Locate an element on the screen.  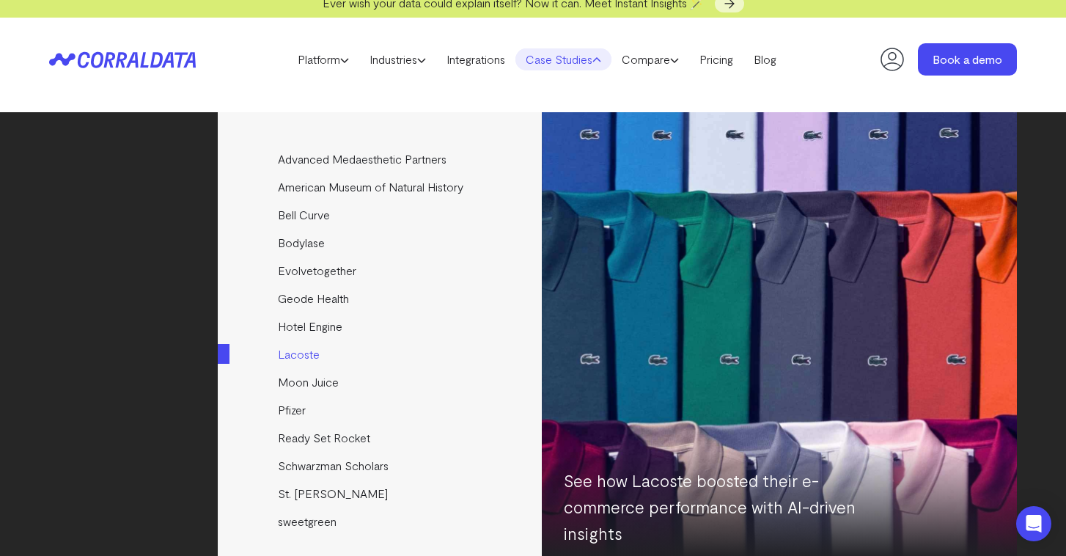
a: Moon Juice is located at coordinates (381, 382).